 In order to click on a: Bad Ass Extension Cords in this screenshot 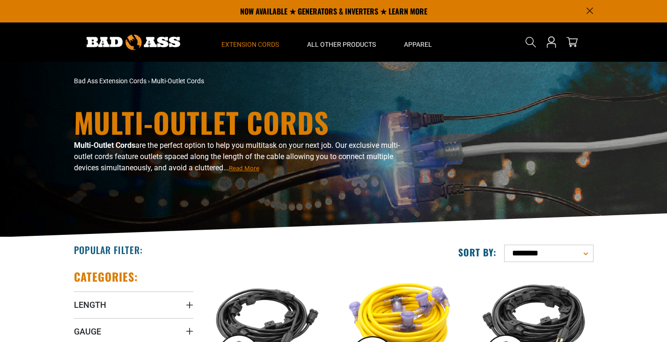, I will do `click(110, 81)`.